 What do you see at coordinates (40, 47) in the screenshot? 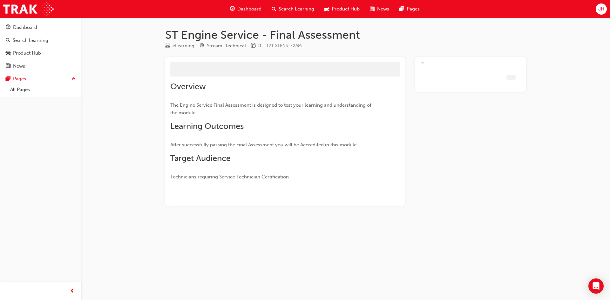
I see `button: DashboardSearch LearningProduct HubNews` at bounding box center [40, 47].